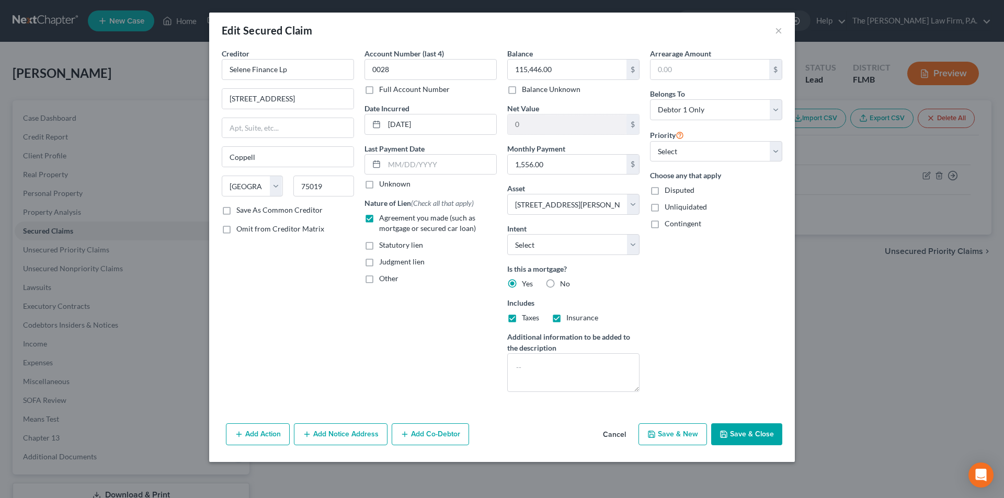 This screenshot has height=498, width=1004. What do you see at coordinates (414, 89) in the screenshot?
I see `label: Full Account Number` at bounding box center [414, 89].